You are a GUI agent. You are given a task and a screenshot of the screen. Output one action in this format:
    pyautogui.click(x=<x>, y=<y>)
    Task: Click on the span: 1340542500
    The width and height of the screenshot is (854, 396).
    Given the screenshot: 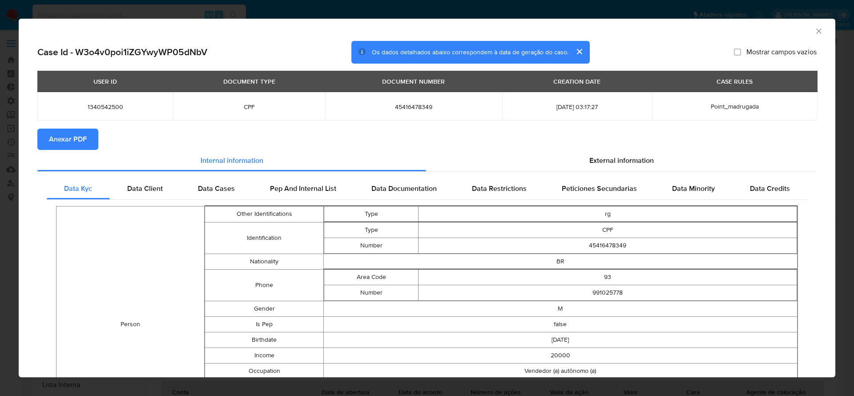 What is the action you would take?
    pyautogui.click(x=105, y=107)
    